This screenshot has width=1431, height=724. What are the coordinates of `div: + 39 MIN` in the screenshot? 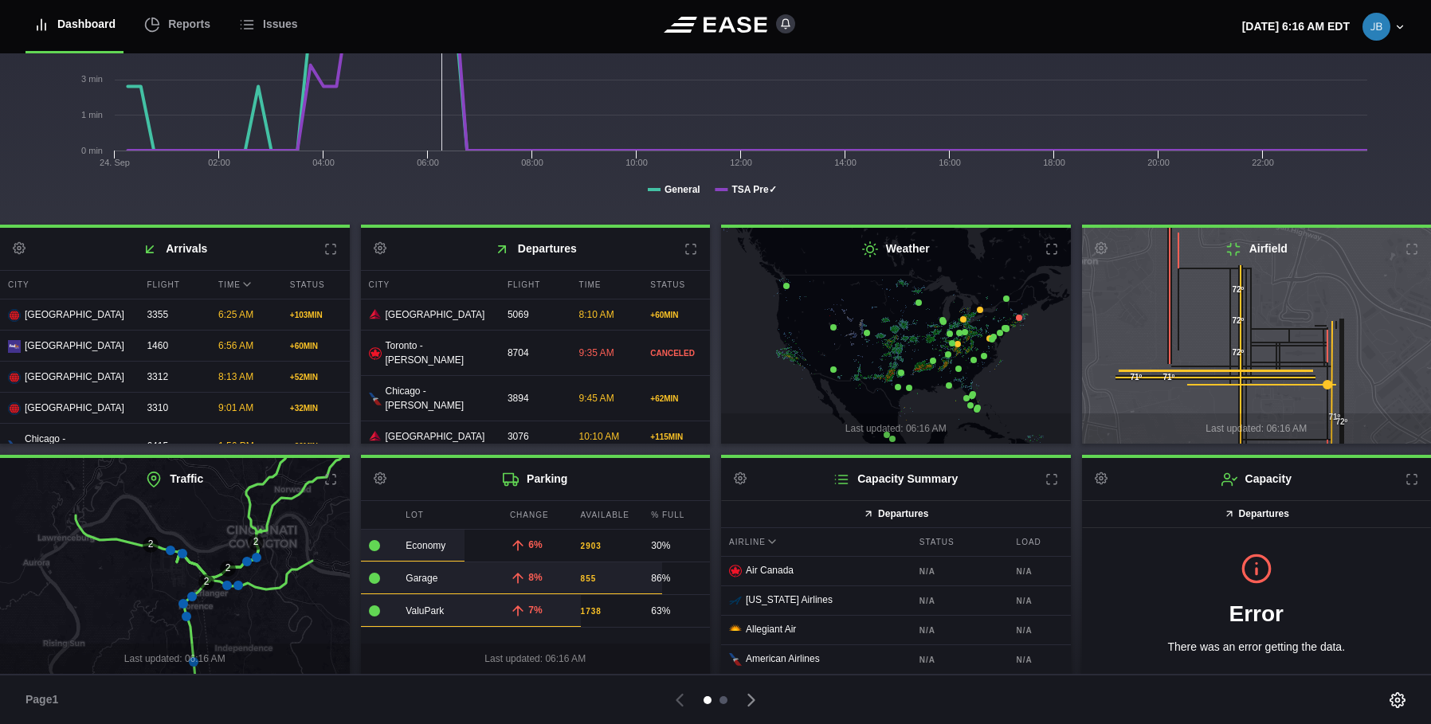 It's located at (315, 446).